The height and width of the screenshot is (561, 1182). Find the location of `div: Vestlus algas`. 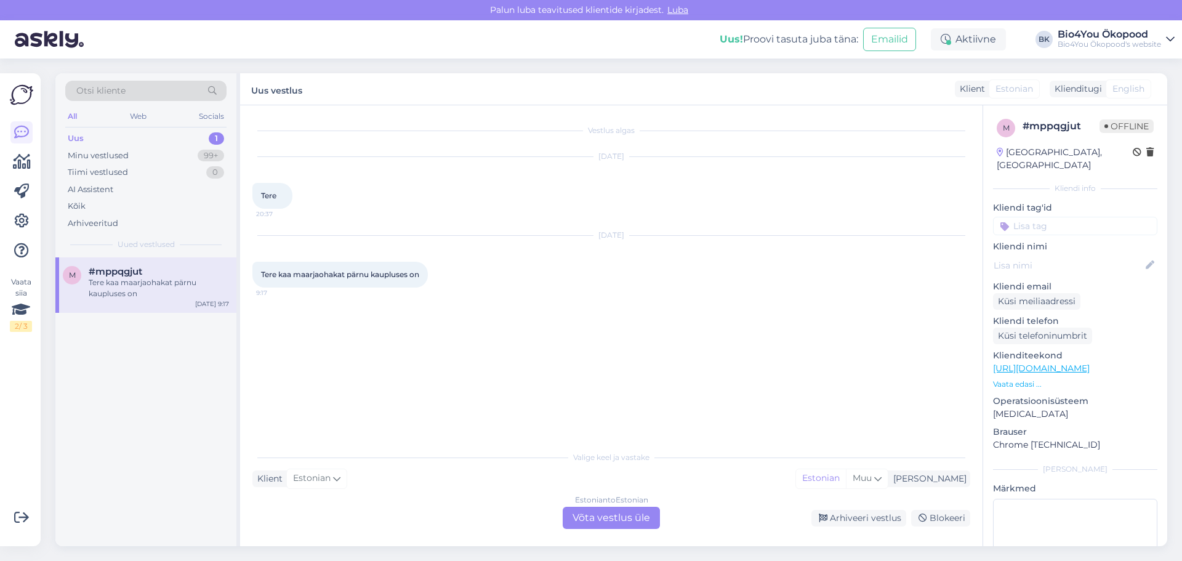

div: Vestlus algas is located at coordinates (611, 130).